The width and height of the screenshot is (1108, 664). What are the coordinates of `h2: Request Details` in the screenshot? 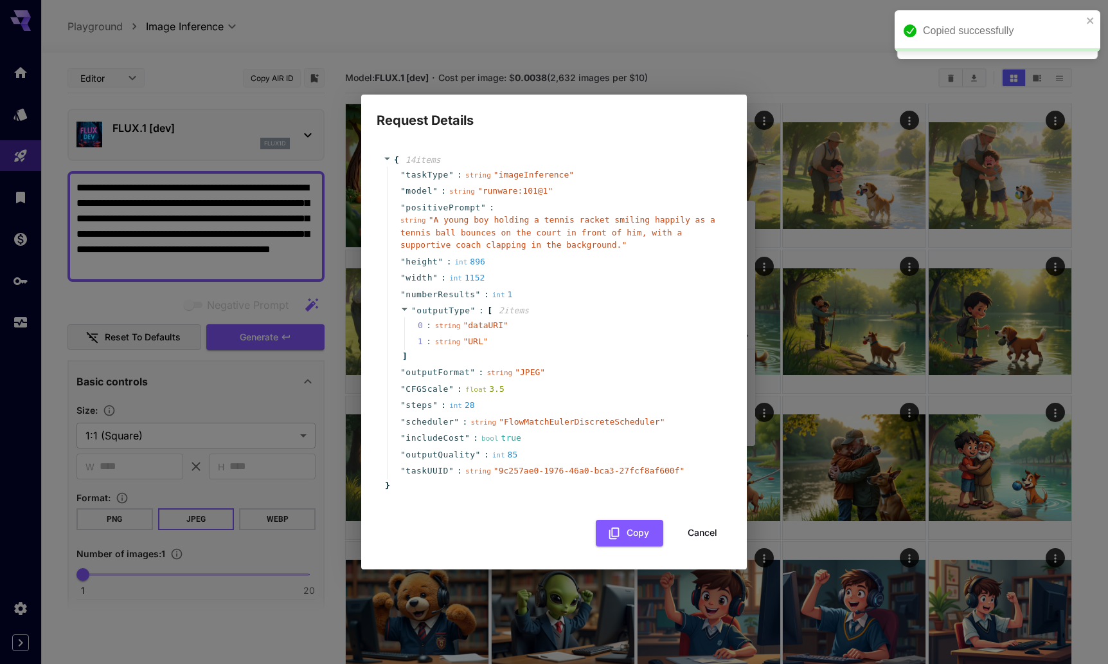 It's located at (554, 113).